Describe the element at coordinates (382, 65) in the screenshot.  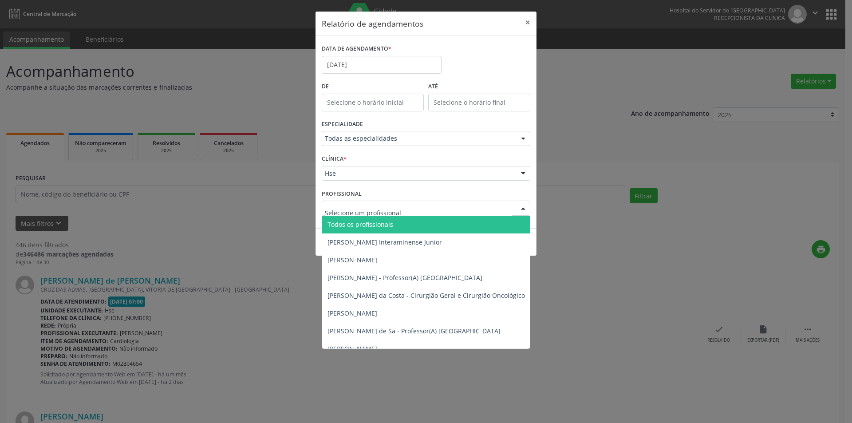
I see `input: Selecione uma data ou intervalo` at that location.